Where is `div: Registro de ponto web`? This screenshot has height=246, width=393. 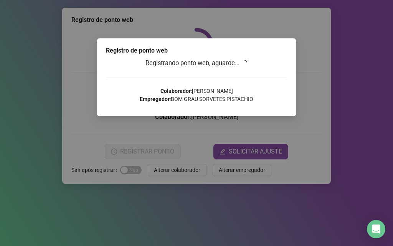 div: Registro de ponto web is located at coordinates (196, 51).